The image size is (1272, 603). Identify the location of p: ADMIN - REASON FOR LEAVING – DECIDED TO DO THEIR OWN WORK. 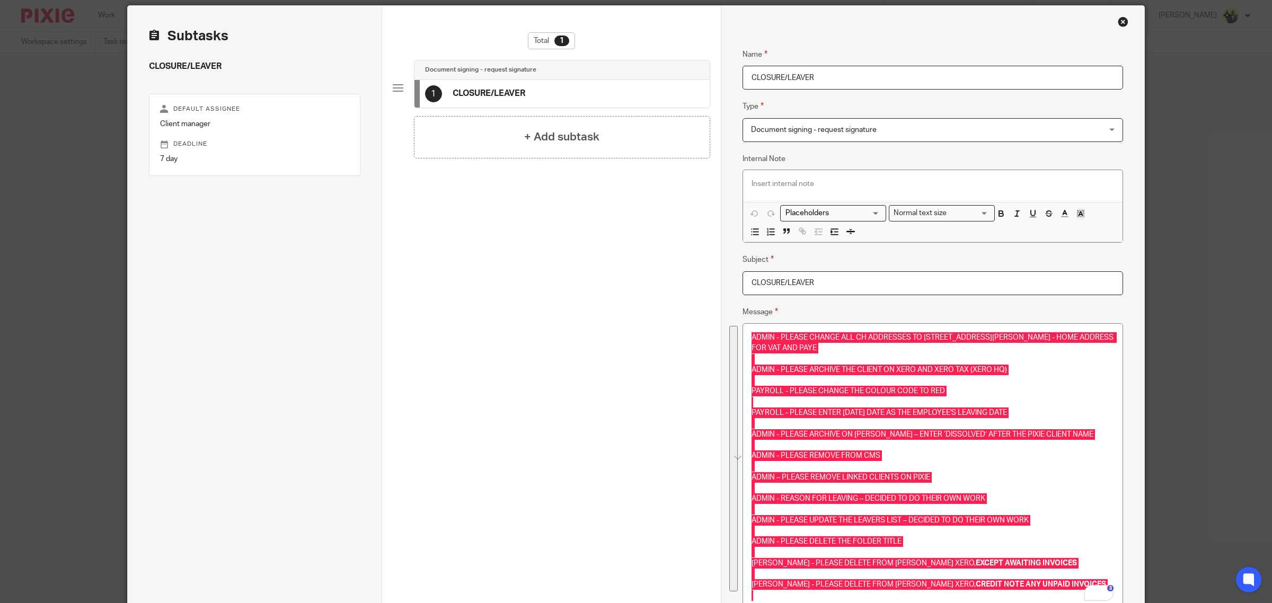
(933, 499).